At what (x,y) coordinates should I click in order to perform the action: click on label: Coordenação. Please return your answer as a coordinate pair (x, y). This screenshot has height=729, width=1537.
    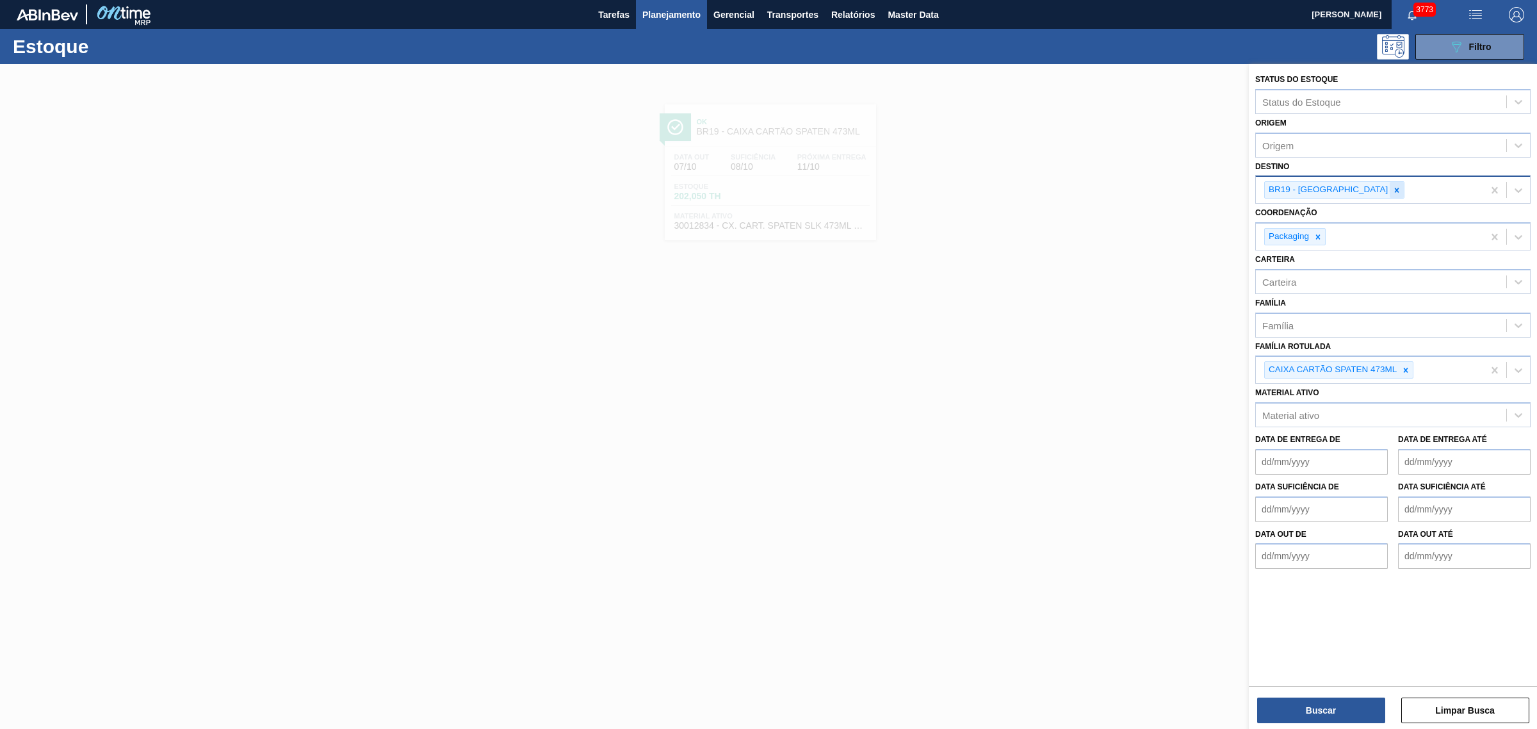
    Looking at the image, I should click on (1286, 213).